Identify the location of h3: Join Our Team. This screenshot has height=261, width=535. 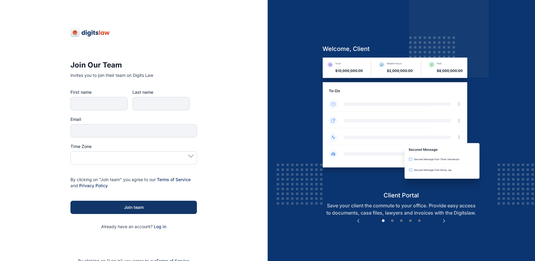
(134, 65).